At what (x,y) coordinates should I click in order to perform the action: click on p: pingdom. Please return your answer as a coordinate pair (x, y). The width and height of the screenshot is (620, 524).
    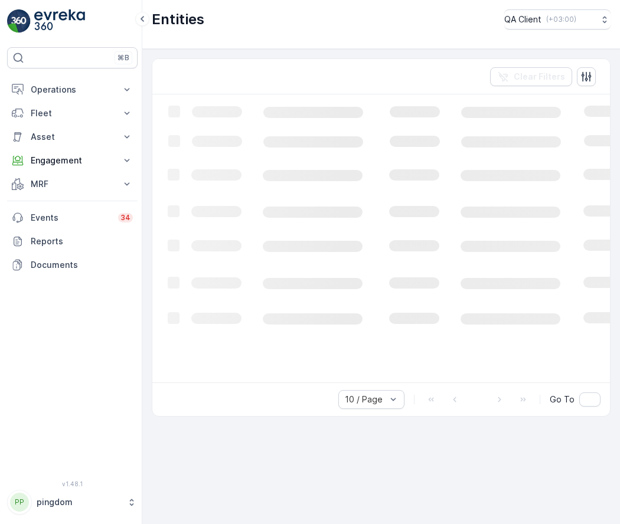
    Looking at the image, I should click on (79, 502).